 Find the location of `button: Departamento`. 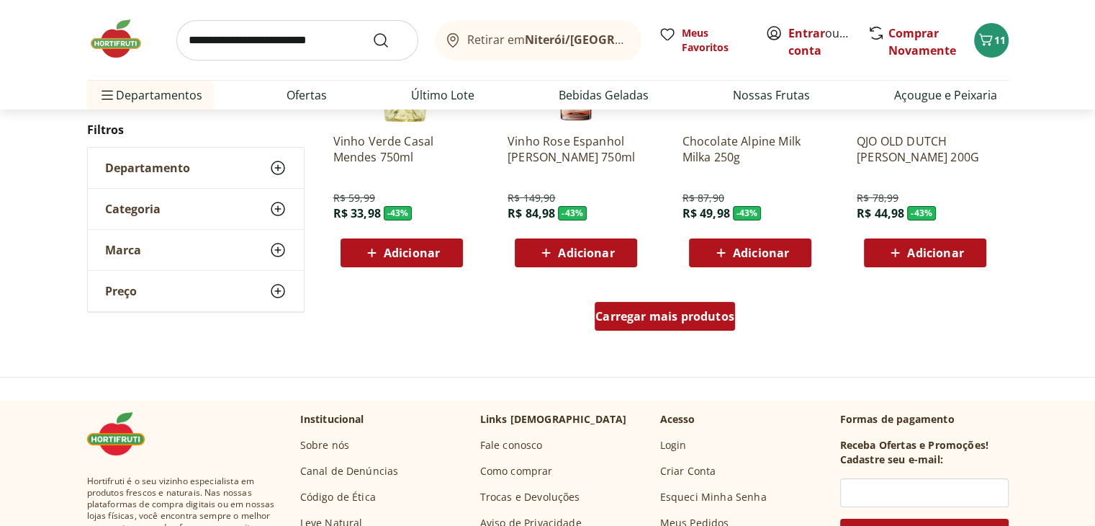

button: Departamento is located at coordinates (196, 168).